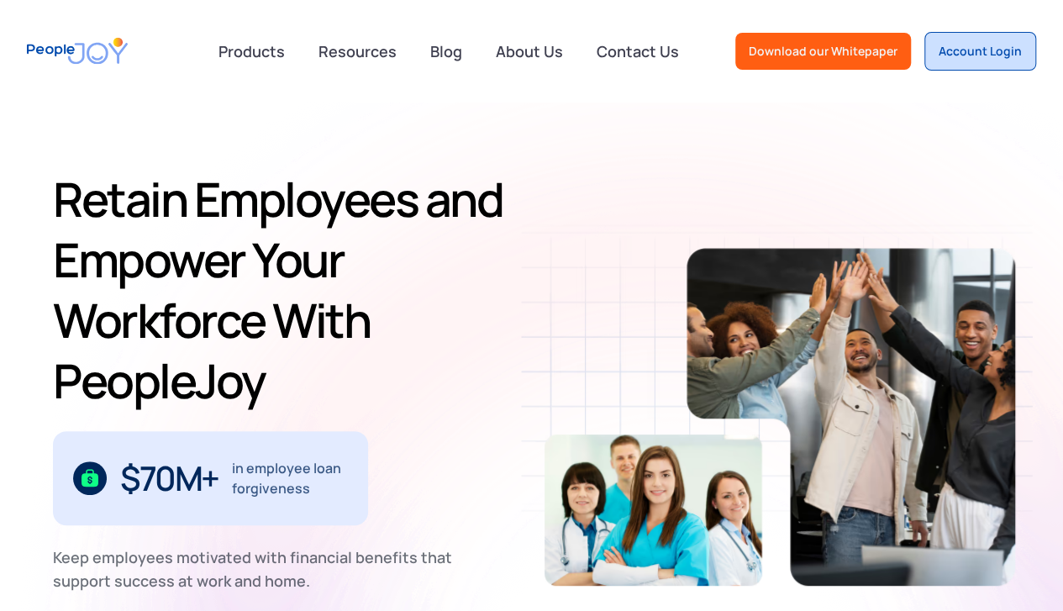 The height and width of the screenshot is (611, 1063). What do you see at coordinates (290, 478) in the screenshot?
I see `div: in employee loan forgiveness` at bounding box center [290, 478].